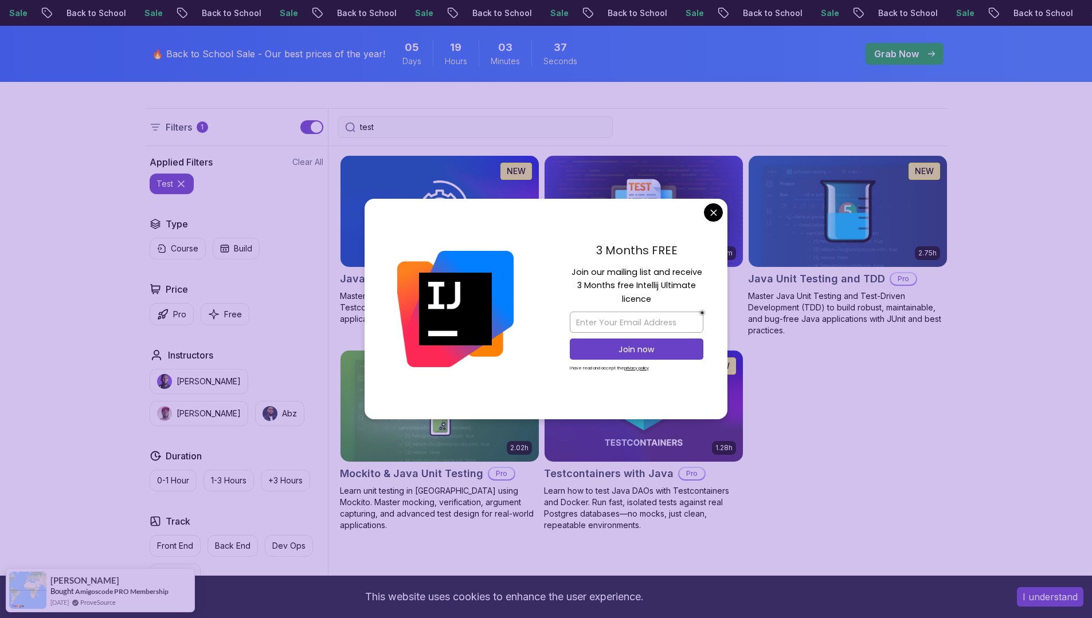 Image resolution: width=1092 pixels, height=618 pixels. What do you see at coordinates (505, 61) in the screenshot?
I see `span: Minutes` at bounding box center [505, 61].